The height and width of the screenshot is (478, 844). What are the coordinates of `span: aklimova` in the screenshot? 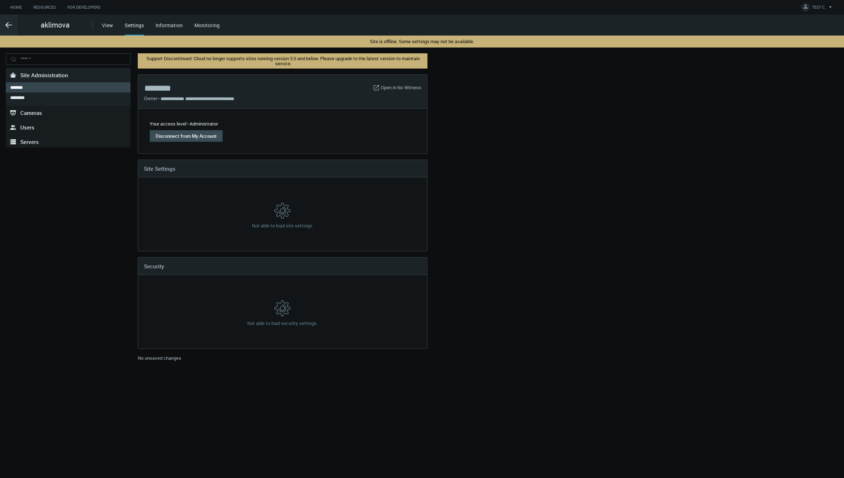 It's located at (55, 25).